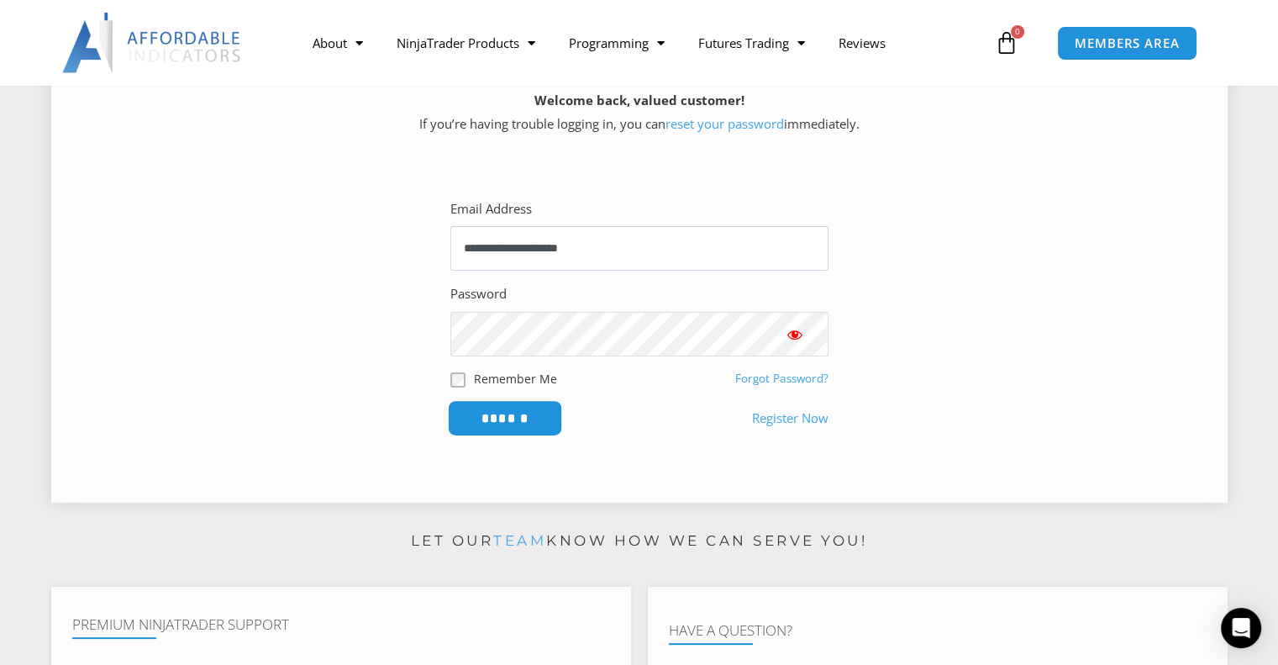 This screenshot has height=665, width=1278. I want to click on a: 0, so click(1007, 43).